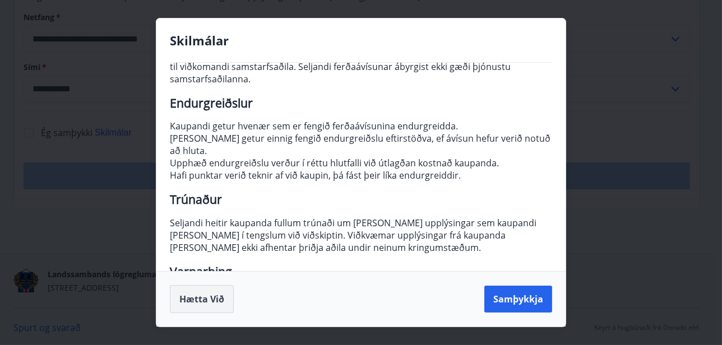  I want to click on button: Samþykkja, so click(518, 299).